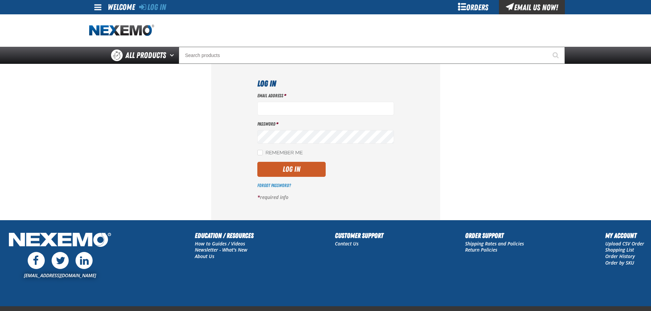 The width and height of the screenshot is (651, 311). What do you see at coordinates (495, 244) in the screenshot?
I see `a: Shipping Rates and Policies` at bounding box center [495, 244].